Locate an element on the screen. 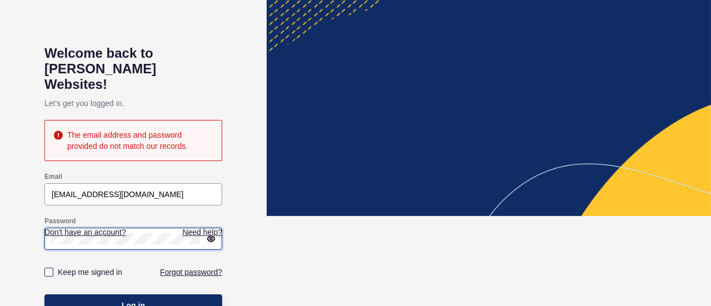 This screenshot has height=306, width=711. div: The email address and password provided do not match our records. is located at coordinates (140, 141).